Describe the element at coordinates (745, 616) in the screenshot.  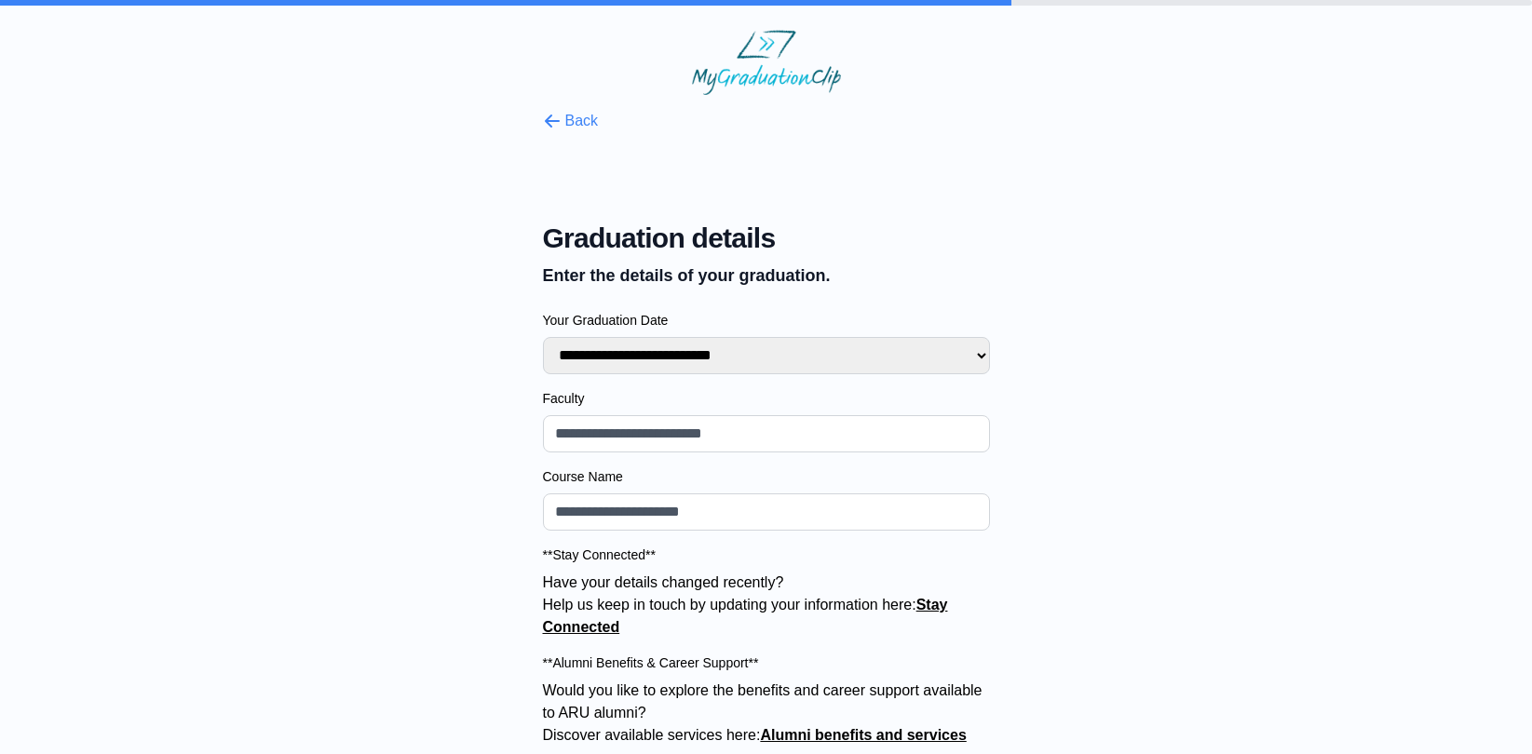
I see `a: Stay Connected` at that location.